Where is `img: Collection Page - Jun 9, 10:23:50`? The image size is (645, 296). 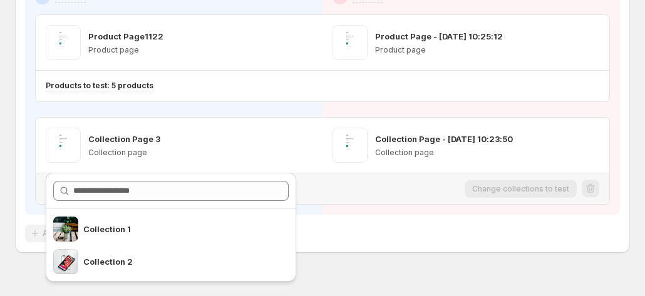 img: Collection Page - Jun 9, 10:23:50 is located at coordinates (350, 145).